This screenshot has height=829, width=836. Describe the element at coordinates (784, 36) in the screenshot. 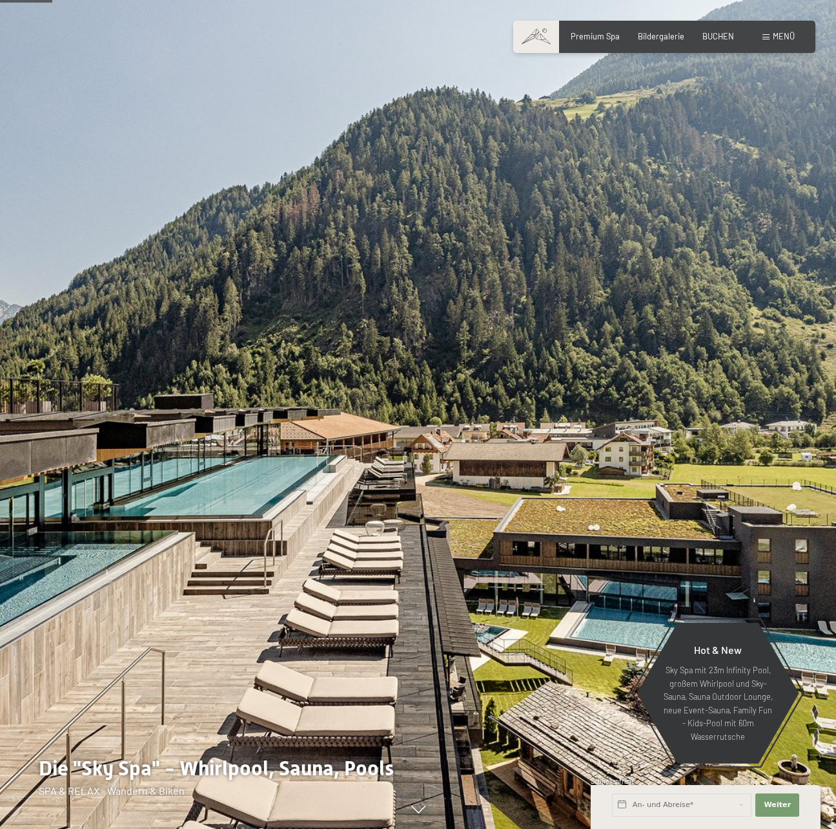

I see `span: Menü` at that location.